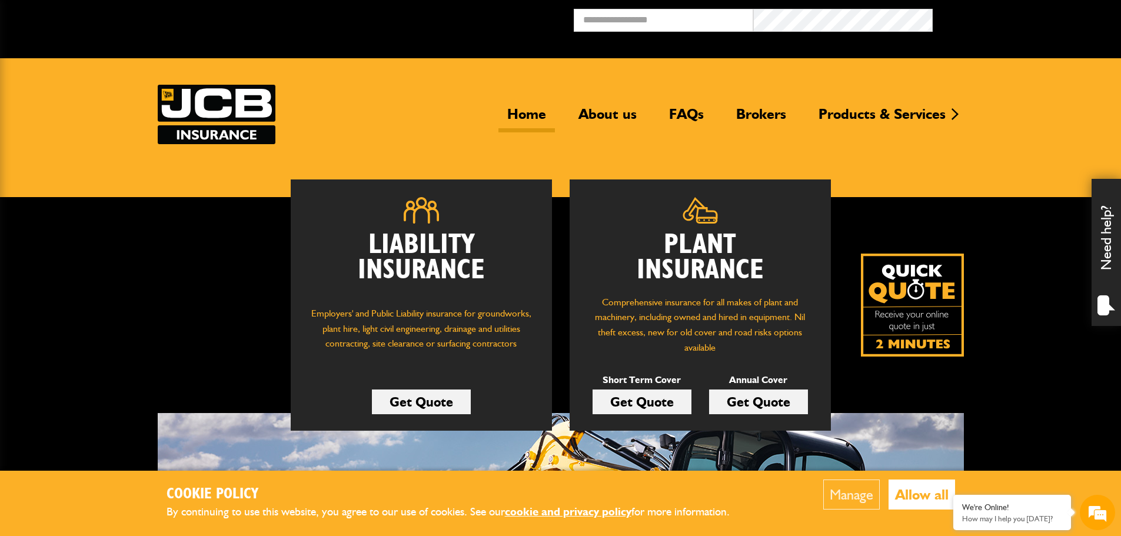  What do you see at coordinates (1022, 18) in the screenshot?
I see `button: Broker Login` at bounding box center [1022, 18].